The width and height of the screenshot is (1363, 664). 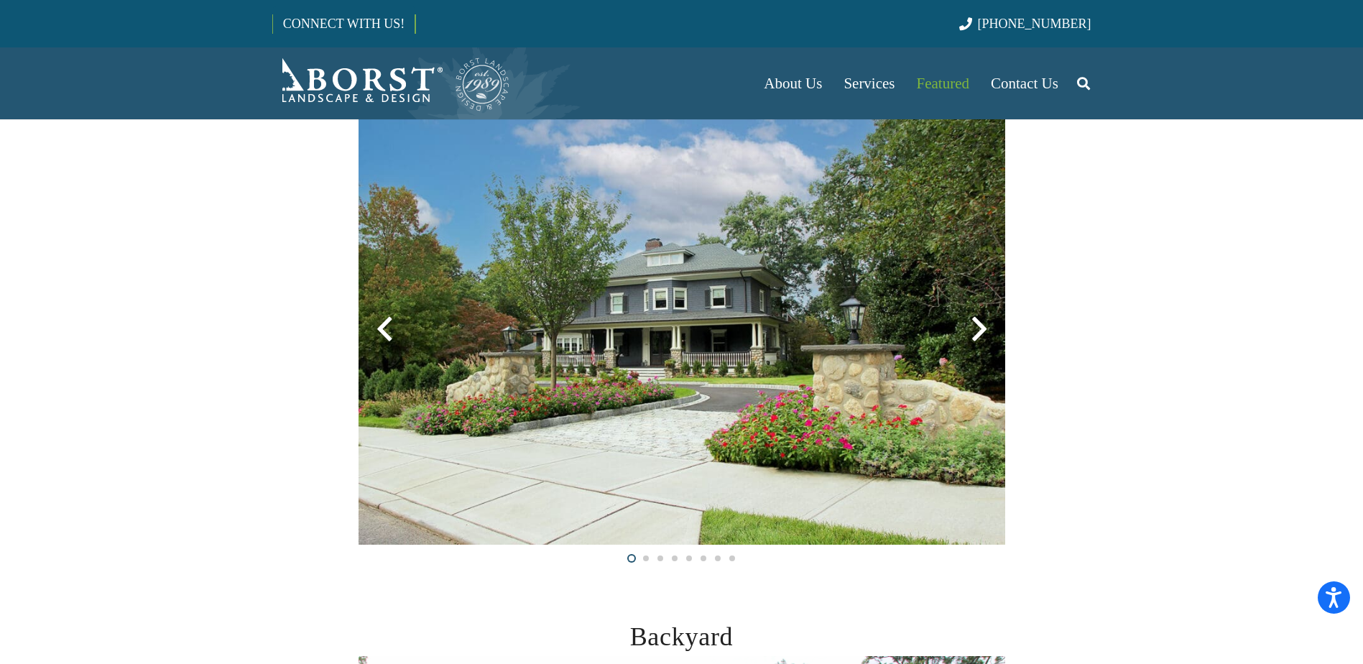 What do you see at coordinates (943, 83) in the screenshot?
I see `span: Featured` at bounding box center [943, 83].